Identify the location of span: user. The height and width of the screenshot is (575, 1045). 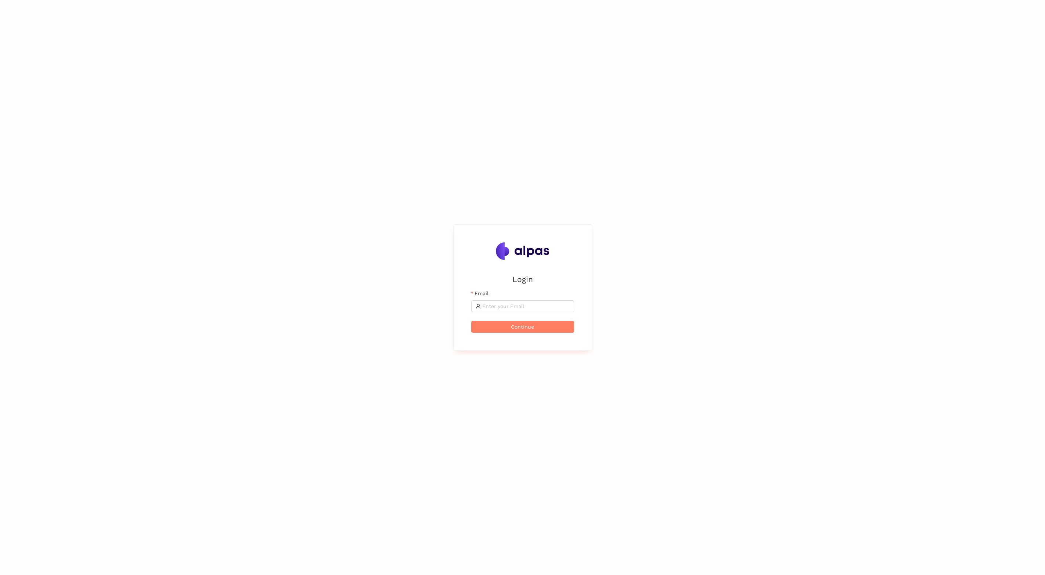
(478, 306).